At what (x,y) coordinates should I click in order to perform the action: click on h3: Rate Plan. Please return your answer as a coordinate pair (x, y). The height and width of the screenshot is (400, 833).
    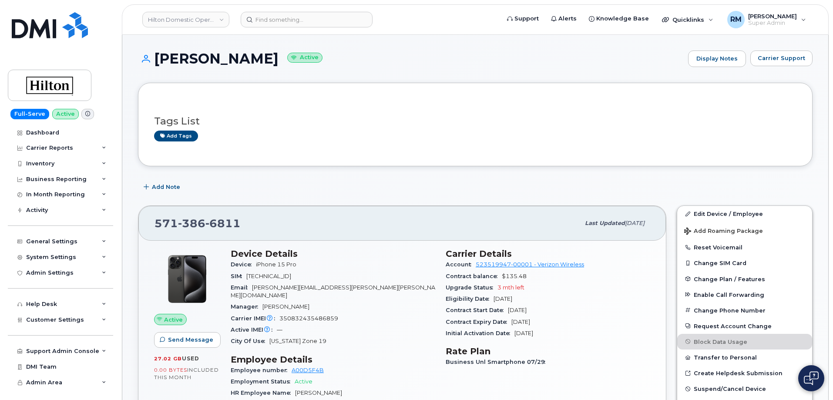
    Looking at the image, I should click on (548, 351).